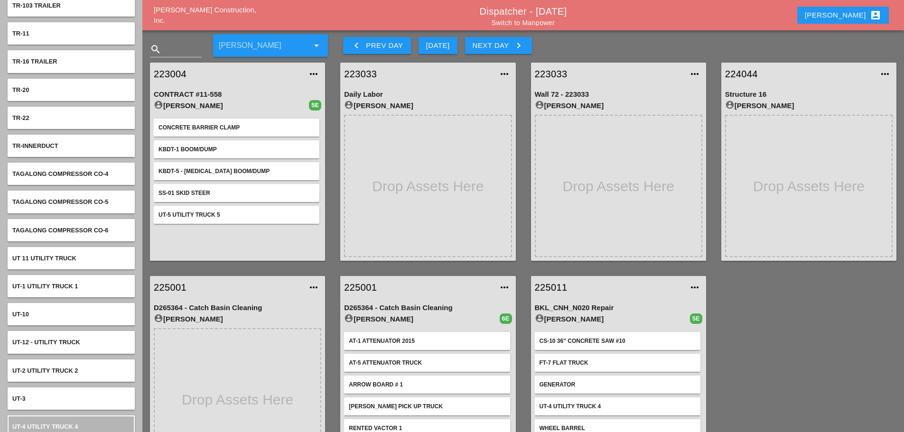 The image size is (904, 432). Describe the element at coordinates (46, 342) in the screenshot. I see `span: UT-12 - Utility Truck` at that location.